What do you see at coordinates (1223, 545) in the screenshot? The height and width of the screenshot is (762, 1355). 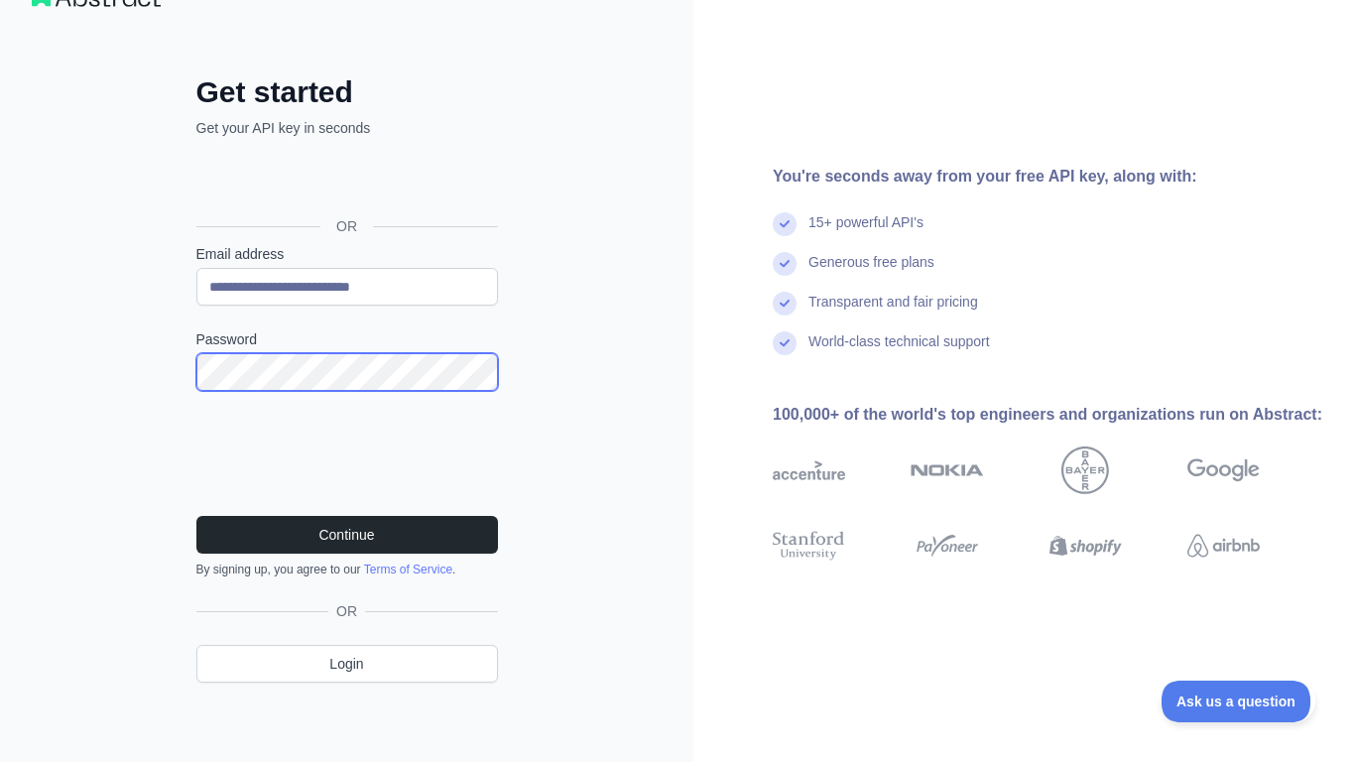 I see `img: airbnb` at bounding box center [1223, 545].